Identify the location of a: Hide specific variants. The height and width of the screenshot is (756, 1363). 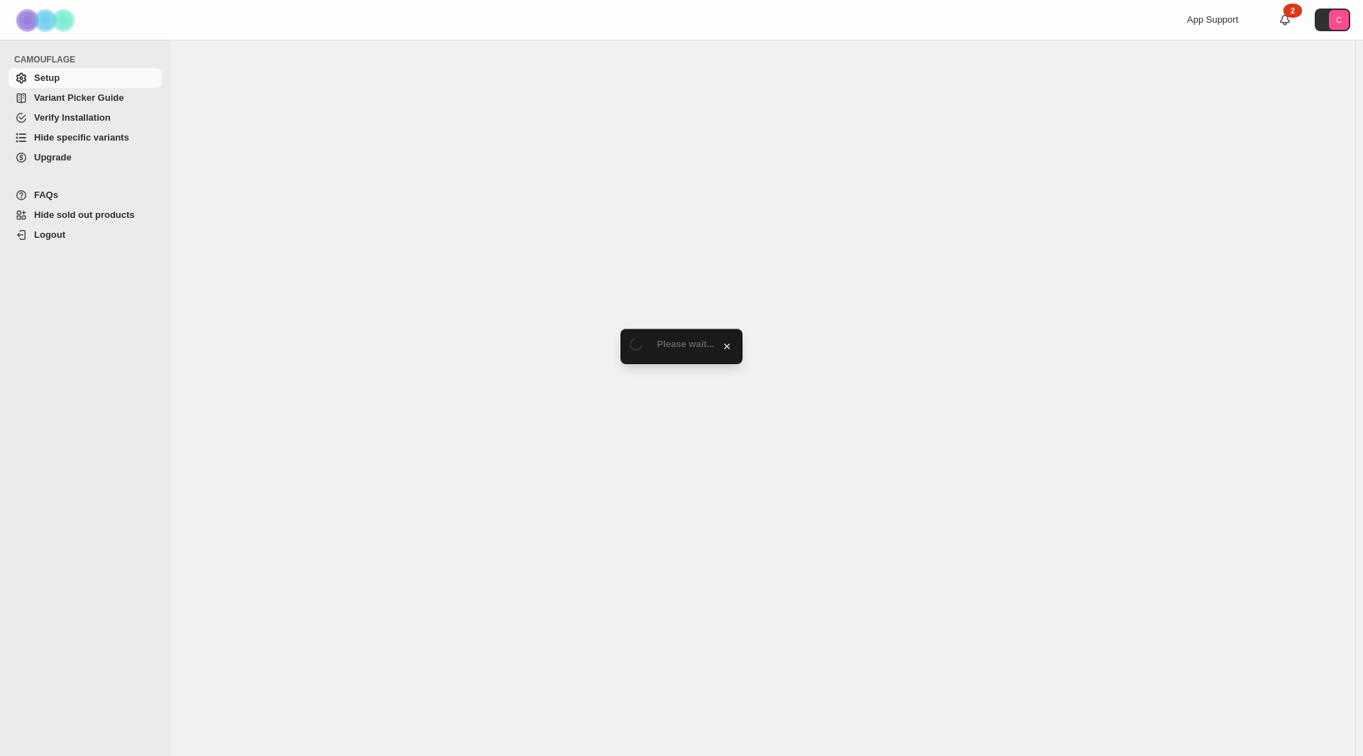
(85, 138).